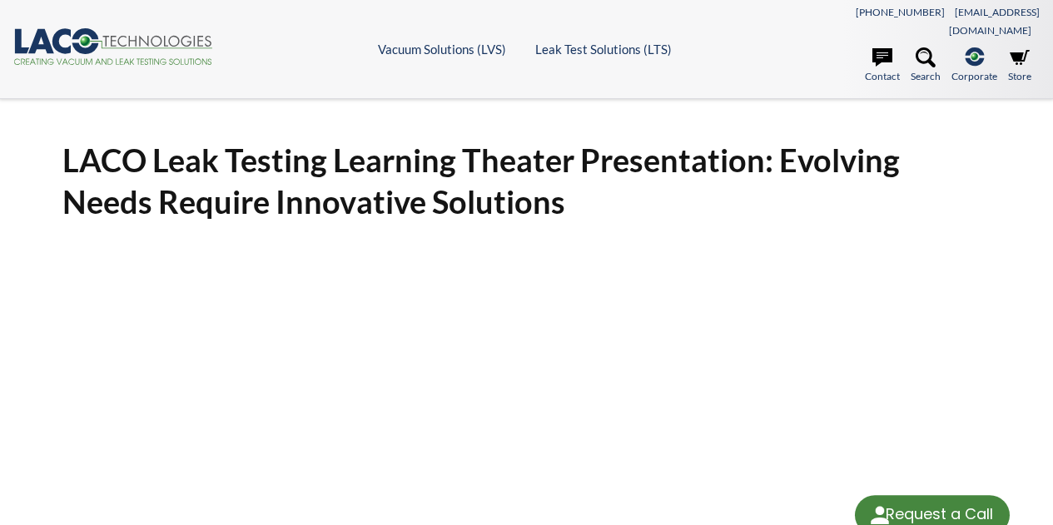  What do you see at coordinates (926, 66) in the screenshot?
I see `a: Search` at bounding box center [926, 66].